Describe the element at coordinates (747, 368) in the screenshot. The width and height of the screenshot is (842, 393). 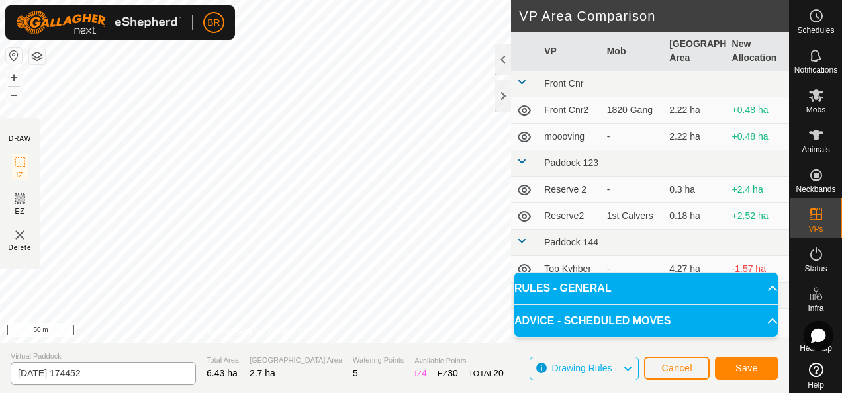
I see `span: Save` at that location.